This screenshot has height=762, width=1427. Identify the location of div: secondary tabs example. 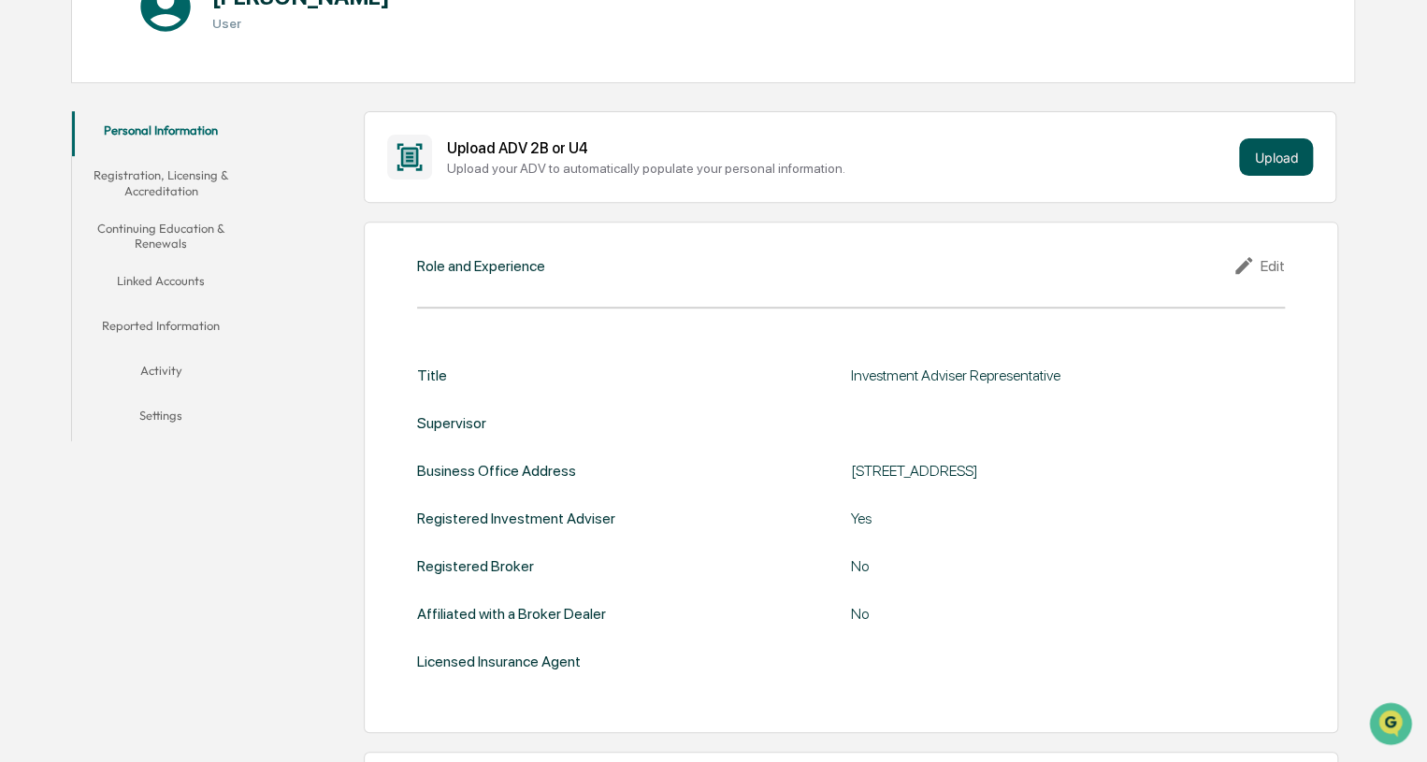
(161, 276).